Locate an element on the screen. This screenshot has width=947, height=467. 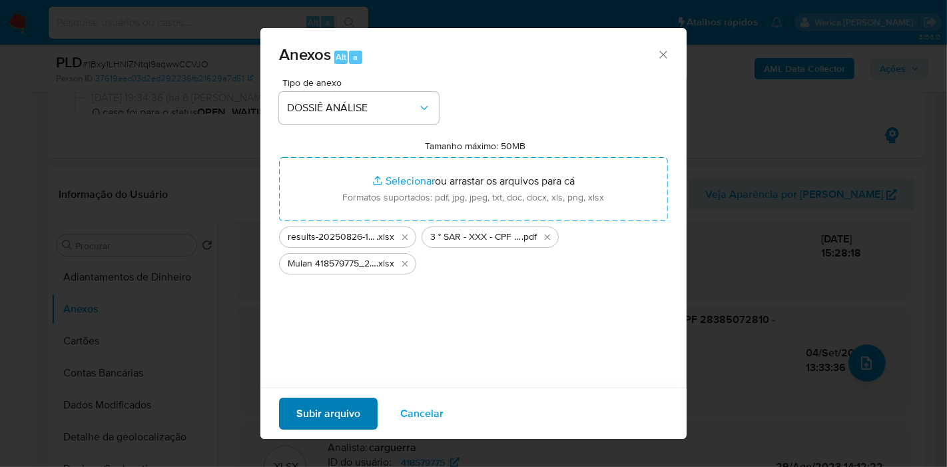
button: Excluir 3 ° SAR - XXX - CPF 28385072810 - FULVIO CEZAR FAZIA ZULICK.pdf is located at coordinates (548, 237).